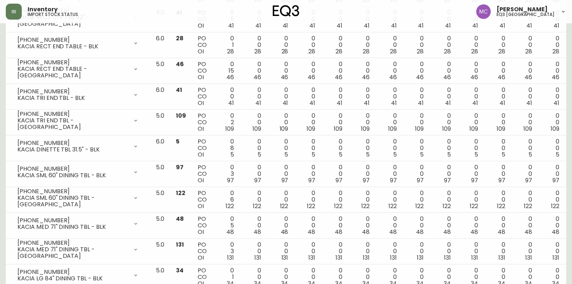 The width and height of the screenshot is (572, 284). Describe the element at coordinates (226, 251) in the screenshot. I see `div: 0 3` at that location.